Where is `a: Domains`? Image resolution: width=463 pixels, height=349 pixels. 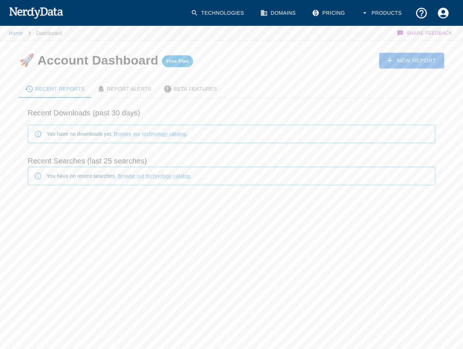
a: Domains is located at coordinates (279, 13).